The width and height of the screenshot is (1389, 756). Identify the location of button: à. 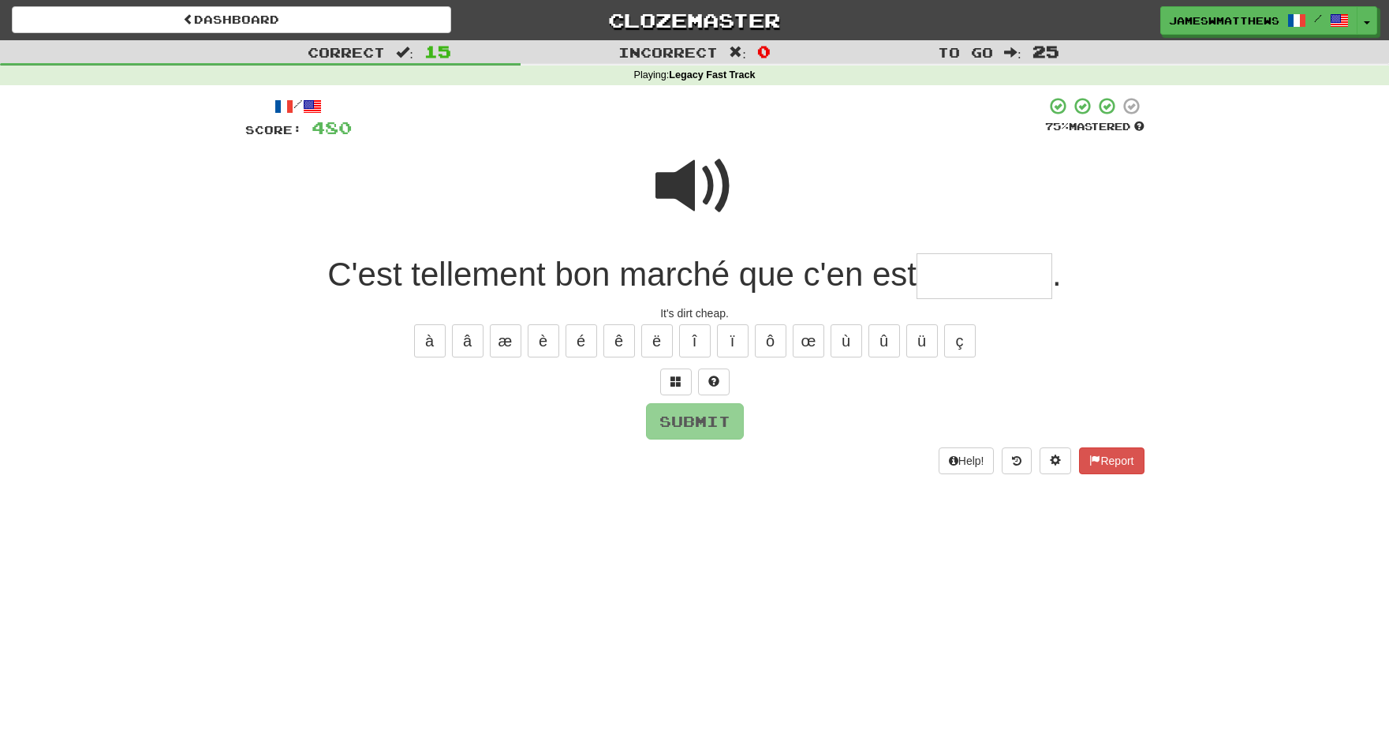
(430, 341).